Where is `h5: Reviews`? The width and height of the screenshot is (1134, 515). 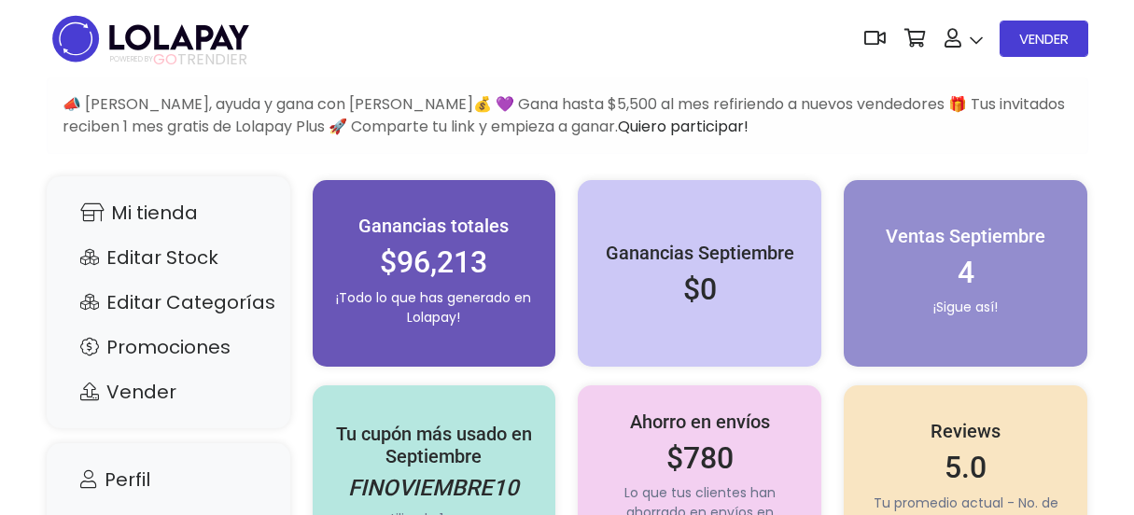 h5: Reviews is located at coordinates (965, 431).